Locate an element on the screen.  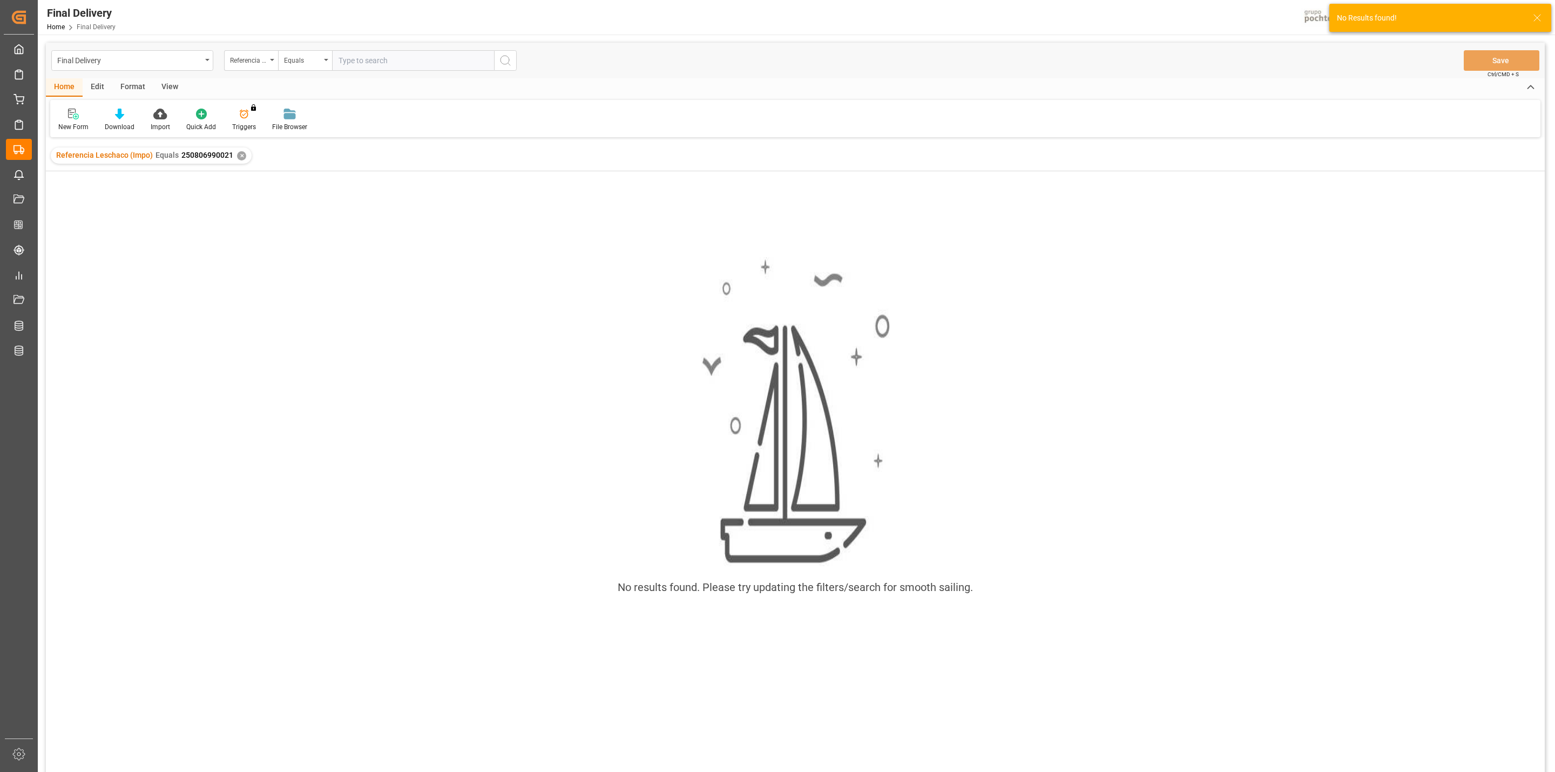
input: Type to search is located at coordinates (413, 60).